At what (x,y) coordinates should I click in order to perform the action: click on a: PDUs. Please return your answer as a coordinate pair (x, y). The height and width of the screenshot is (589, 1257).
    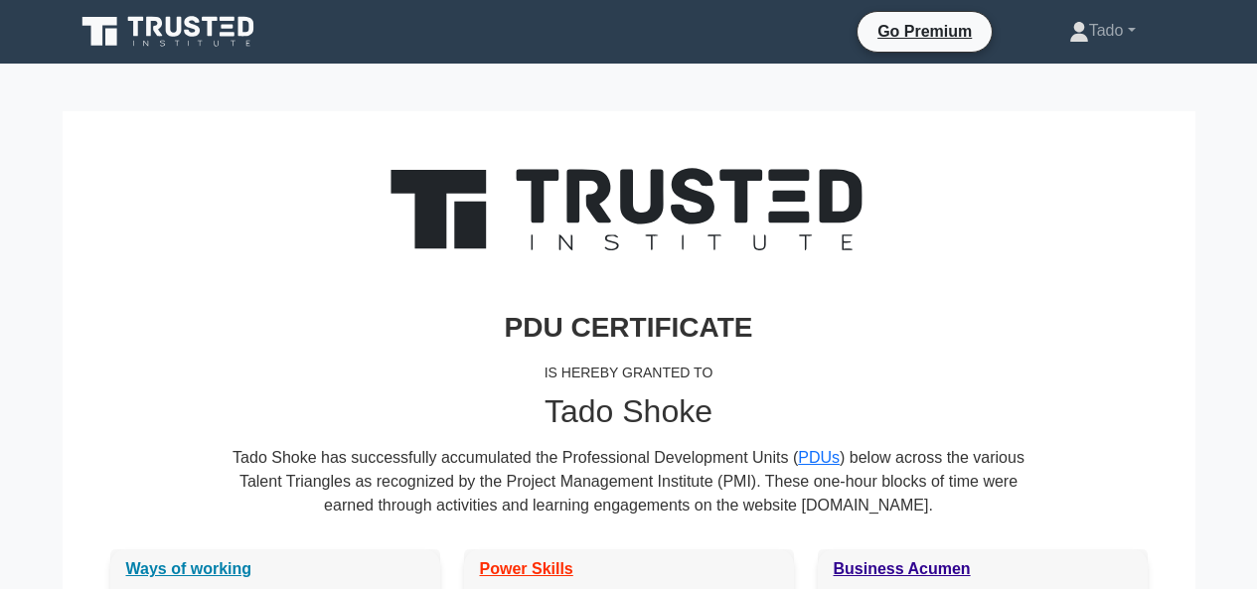
    Looking at the image, I should click on (819, 457).